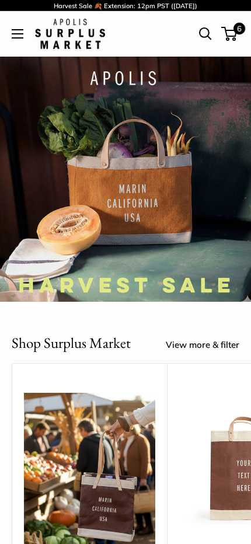 The image size is (251, 544). I want to click on h2: Shop Surplus Market, so click(71, 343).